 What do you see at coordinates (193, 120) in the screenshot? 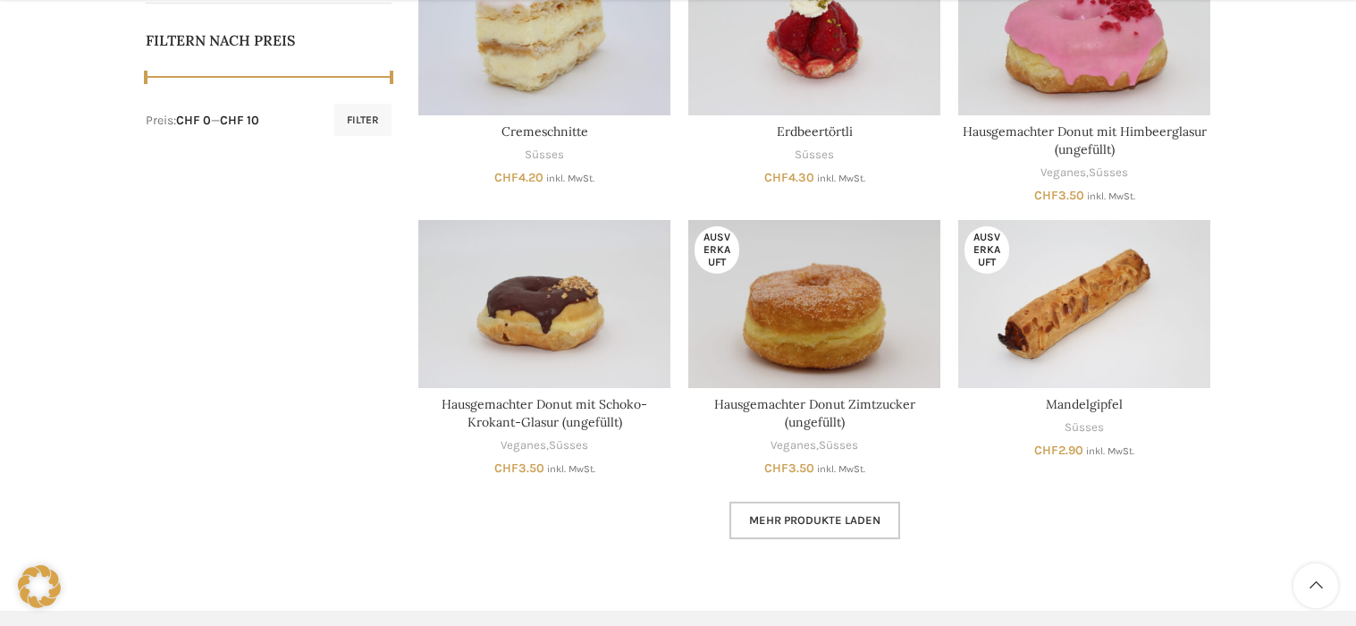
I see `span: CHF 0` at bounding box center [193, 120].